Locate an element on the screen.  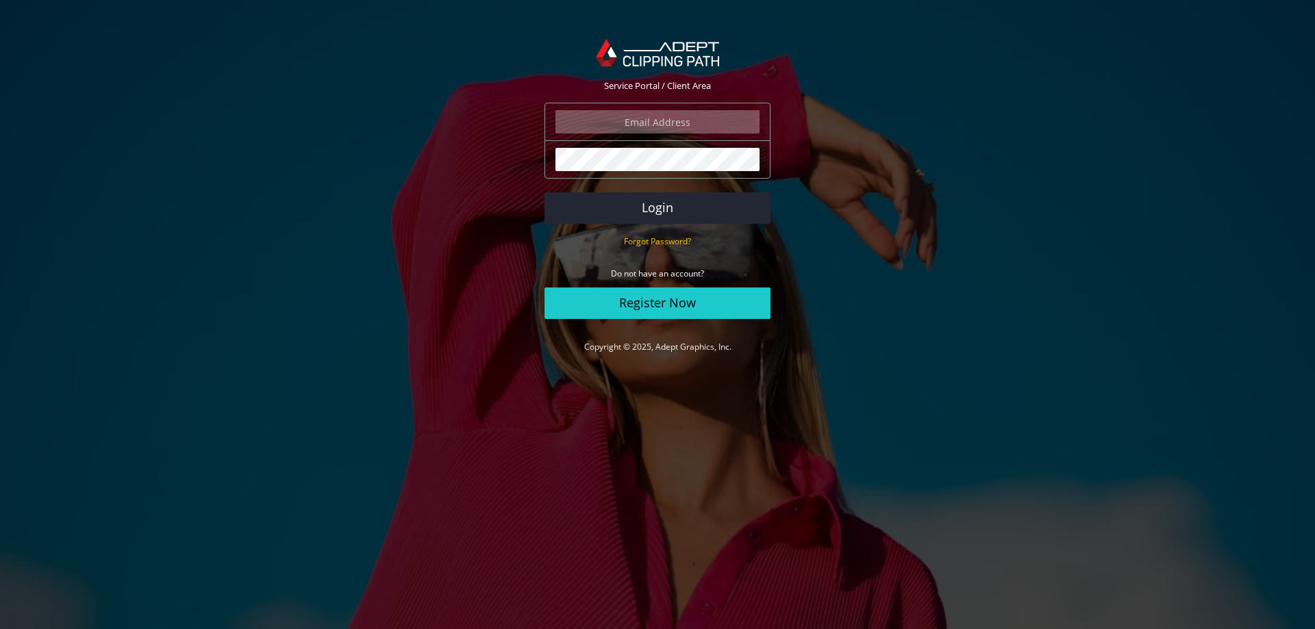
input: Email Address is located at coordinates (657, 122).